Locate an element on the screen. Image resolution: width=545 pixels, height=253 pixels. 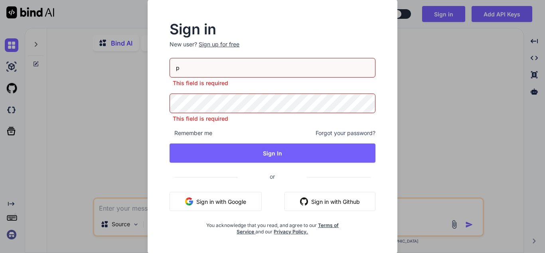
h2: Sign in is located at coordinates (273, 29).